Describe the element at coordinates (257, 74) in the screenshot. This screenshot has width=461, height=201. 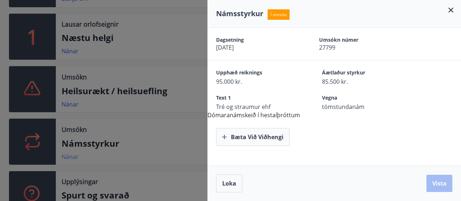
I see `span: Upphæð reiknings` at that location.